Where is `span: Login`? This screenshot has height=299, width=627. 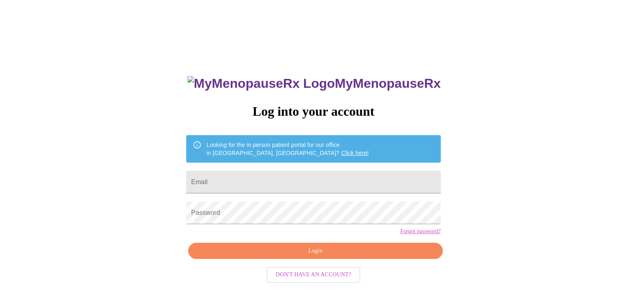
span: Login is located at coordinates (315, 251).